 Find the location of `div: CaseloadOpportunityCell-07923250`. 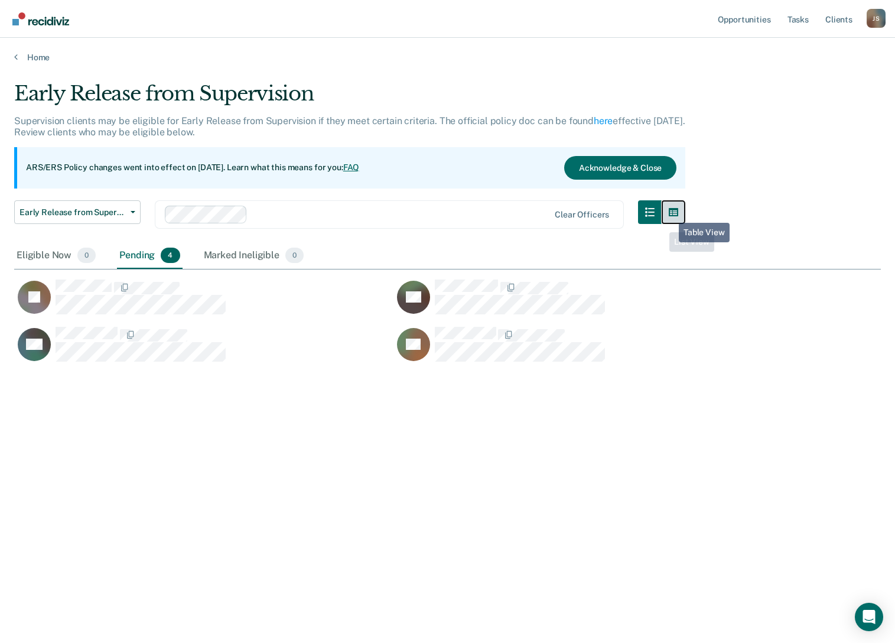

div: CaseloadOpportunityCell-07923250 is located at coordinates (204, 350).